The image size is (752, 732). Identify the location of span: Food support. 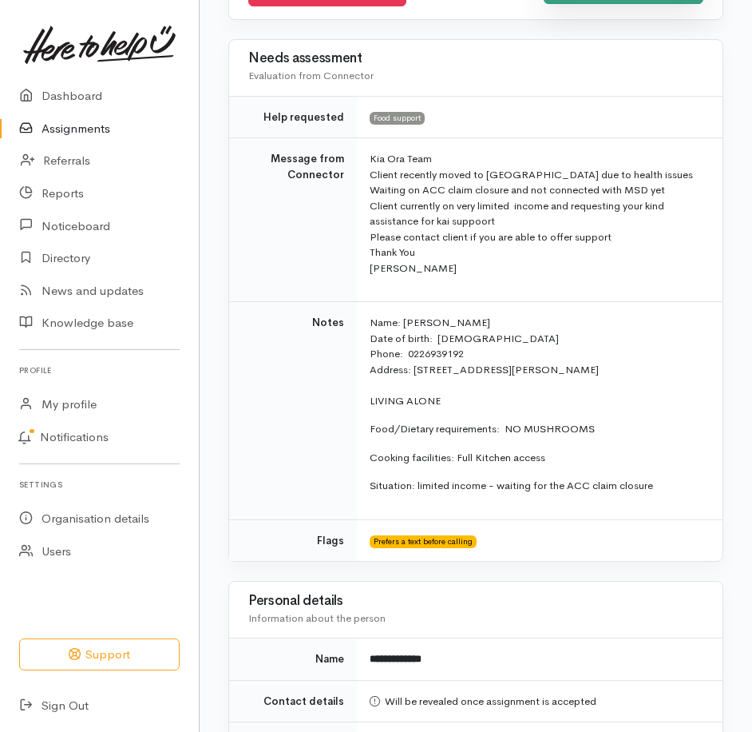
(397, 118).